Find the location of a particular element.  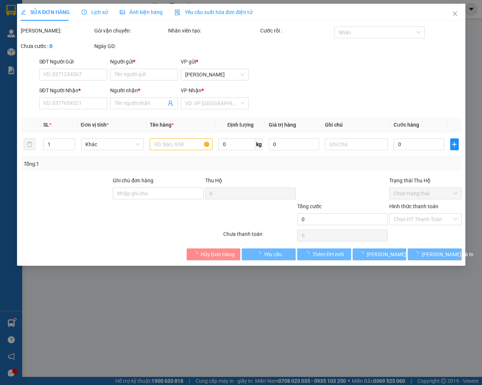

th: Ghi chú is located at coordinates (356, 125).